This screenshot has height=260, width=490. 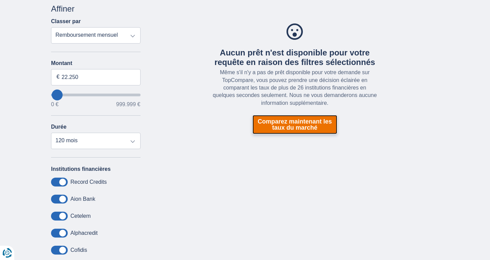 I want to click on label: Institutions financières, so click(x=81, y=169).